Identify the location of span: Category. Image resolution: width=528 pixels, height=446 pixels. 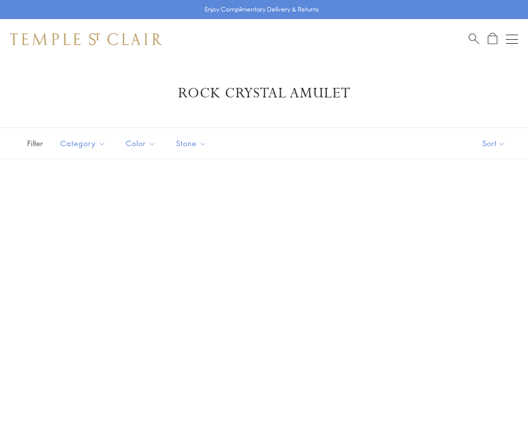
(84, 143).